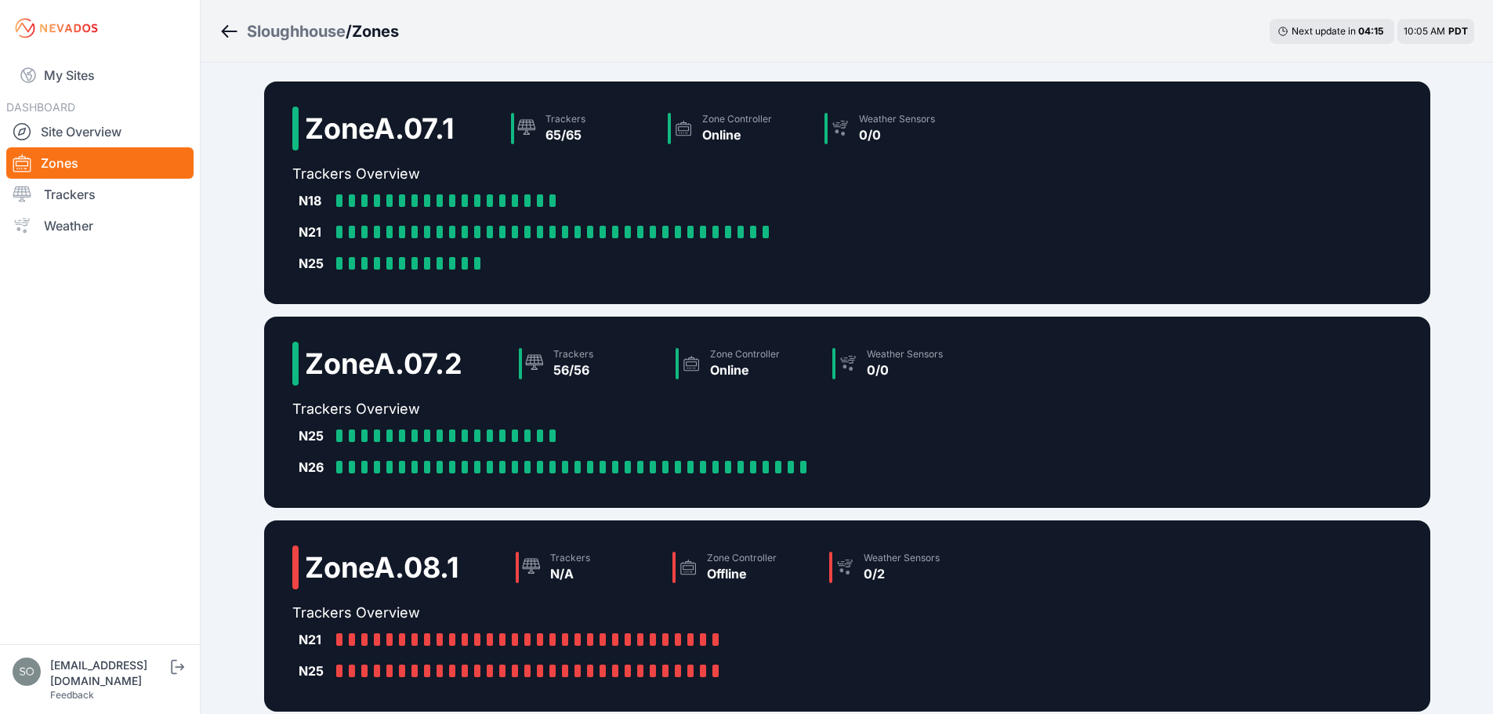 The width and height of the screenshot is (1493, 714). I want to click on h2: Zone A.08.1, so click(382, 568).